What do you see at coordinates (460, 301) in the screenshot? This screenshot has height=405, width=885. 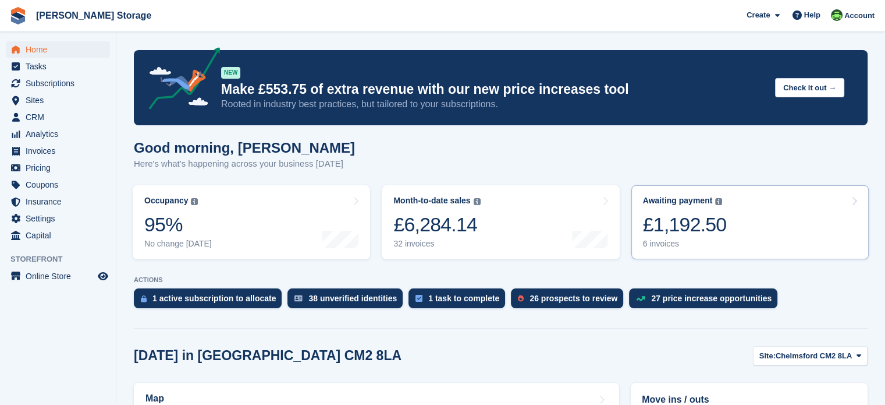 I see `a: 1 task to complete` at bounding box center [460, 301].